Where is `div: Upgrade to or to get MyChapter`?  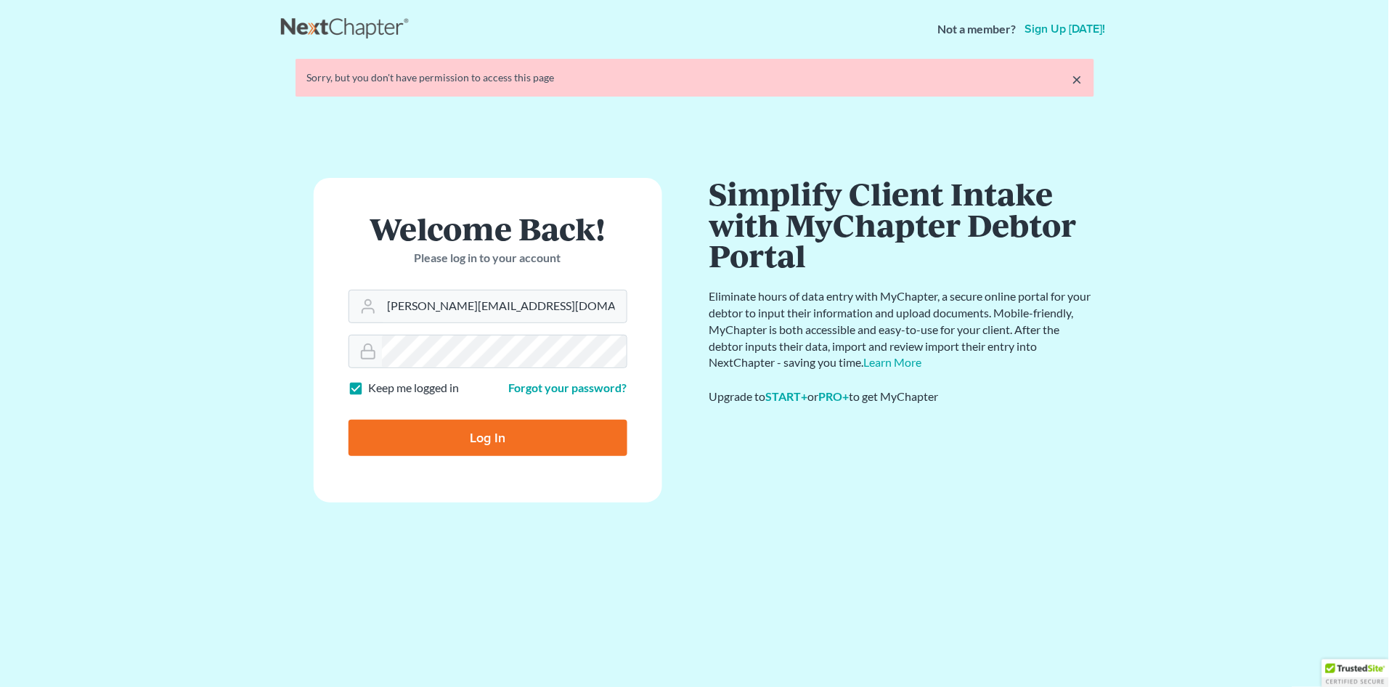
div: Upgrade to or to get MyChapter is located at coordinates (902, 396).